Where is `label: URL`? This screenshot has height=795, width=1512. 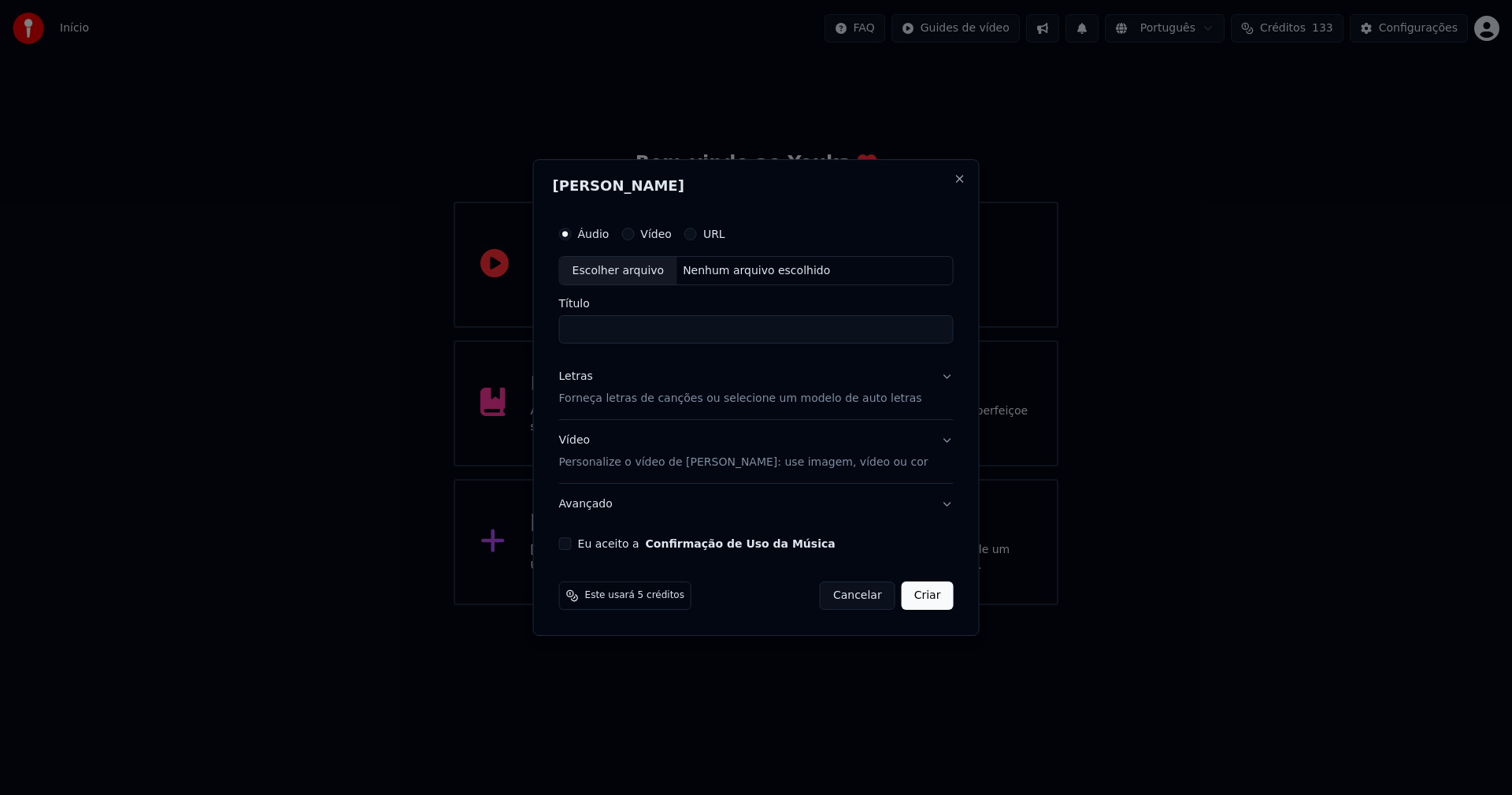 label: URL is located at coordinates (714, 234).